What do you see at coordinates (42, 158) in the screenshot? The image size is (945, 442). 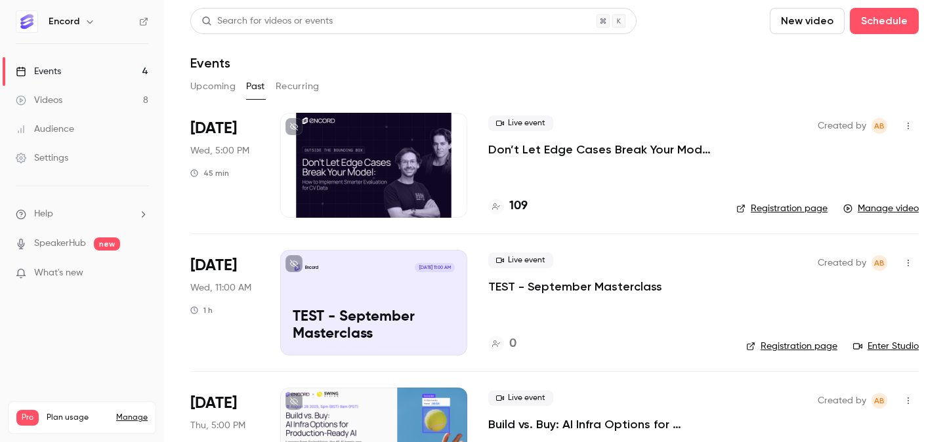 I see `div: Settings` at bounding box center [42, 158].